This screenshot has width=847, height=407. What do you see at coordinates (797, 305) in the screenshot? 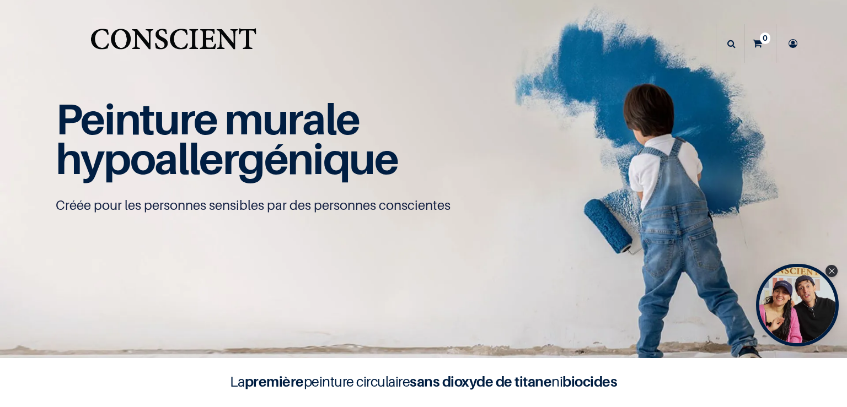
I see `div: Open Tolstoy` at bounding box center [797, 305].